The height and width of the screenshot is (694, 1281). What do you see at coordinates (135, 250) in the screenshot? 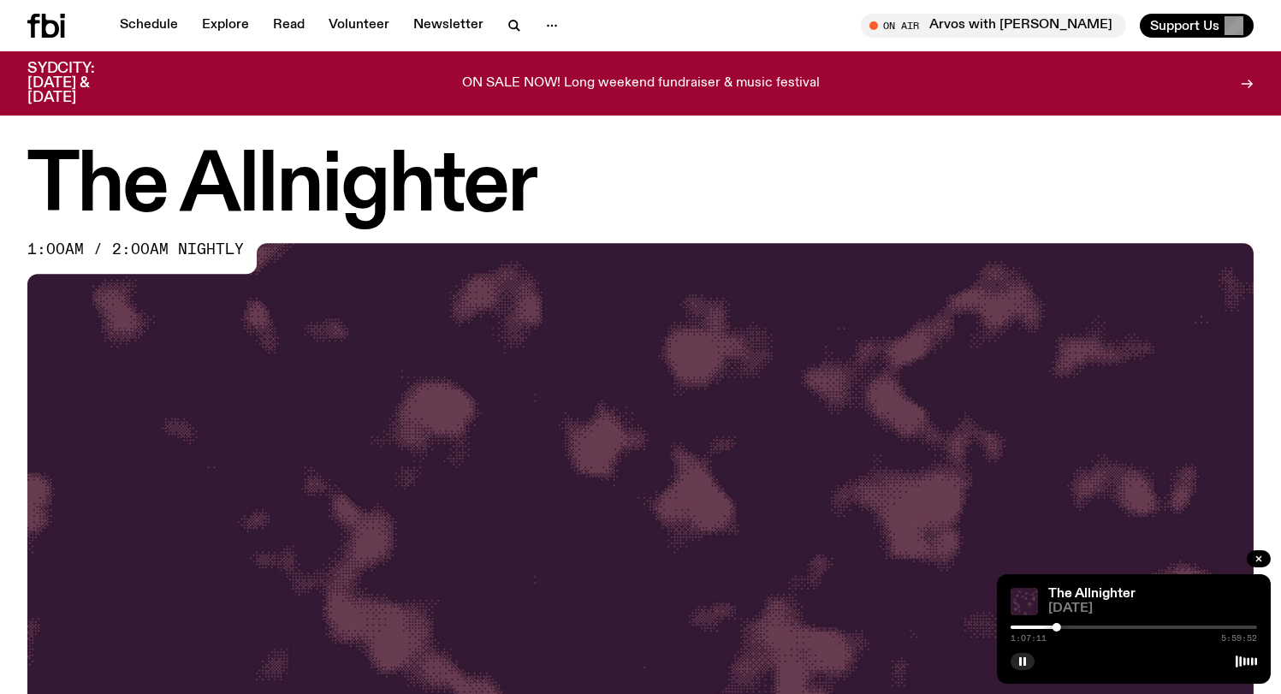
I see `span: 1:00am / 2:00am nightly` at bounding box center [135, 250].